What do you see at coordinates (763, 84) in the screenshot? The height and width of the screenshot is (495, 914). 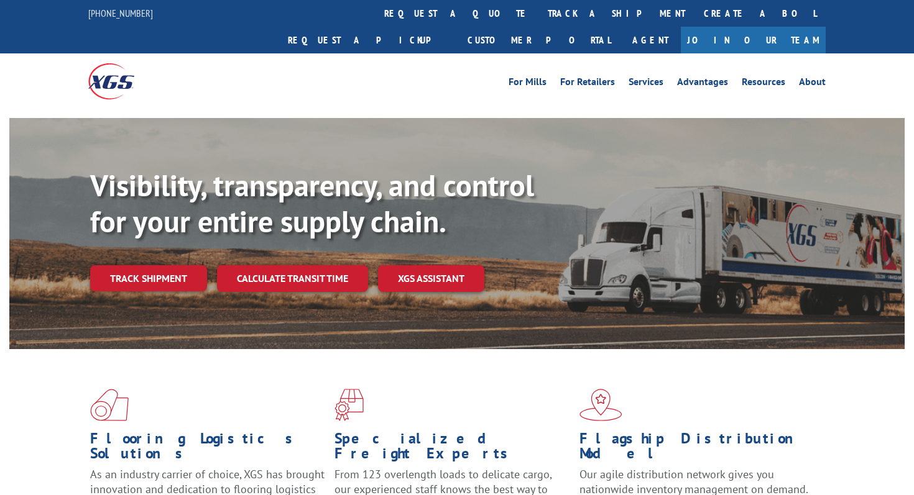 I see `a: Resources` at bounding box center [763, 84].